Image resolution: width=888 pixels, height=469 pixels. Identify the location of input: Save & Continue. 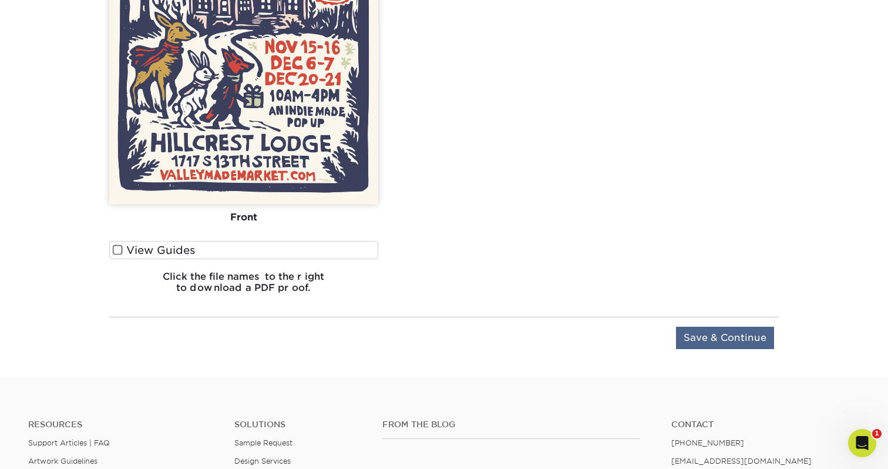
(725, 338).